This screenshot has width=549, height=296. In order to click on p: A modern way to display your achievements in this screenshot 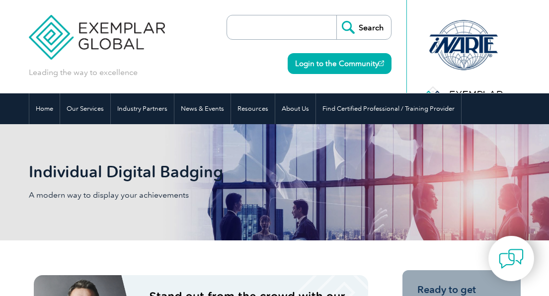, I will do `click(152, 195)`.